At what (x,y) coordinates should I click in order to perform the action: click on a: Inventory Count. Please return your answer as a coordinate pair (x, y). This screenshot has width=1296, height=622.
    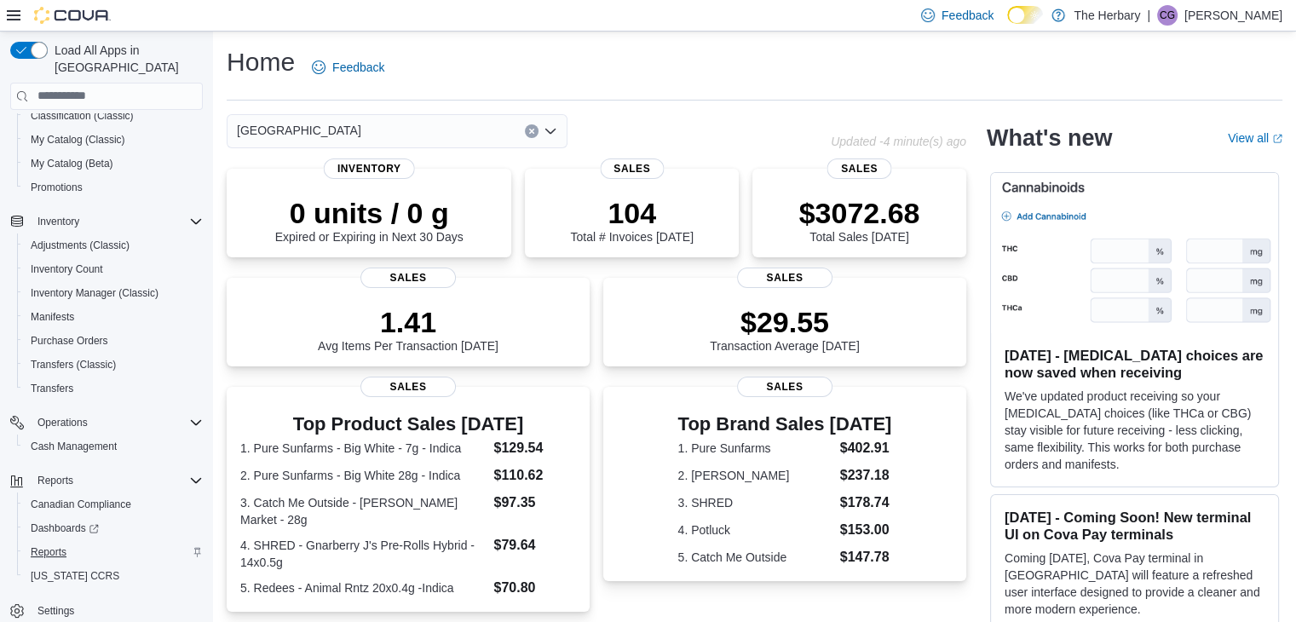
    Looking at the image, I should click on (66, 269).